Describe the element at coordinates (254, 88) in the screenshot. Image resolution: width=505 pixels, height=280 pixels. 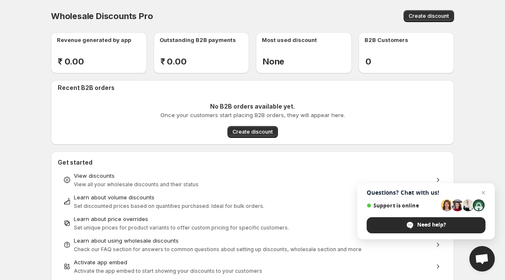
I see `h2: Recent B2B orders` at that location.